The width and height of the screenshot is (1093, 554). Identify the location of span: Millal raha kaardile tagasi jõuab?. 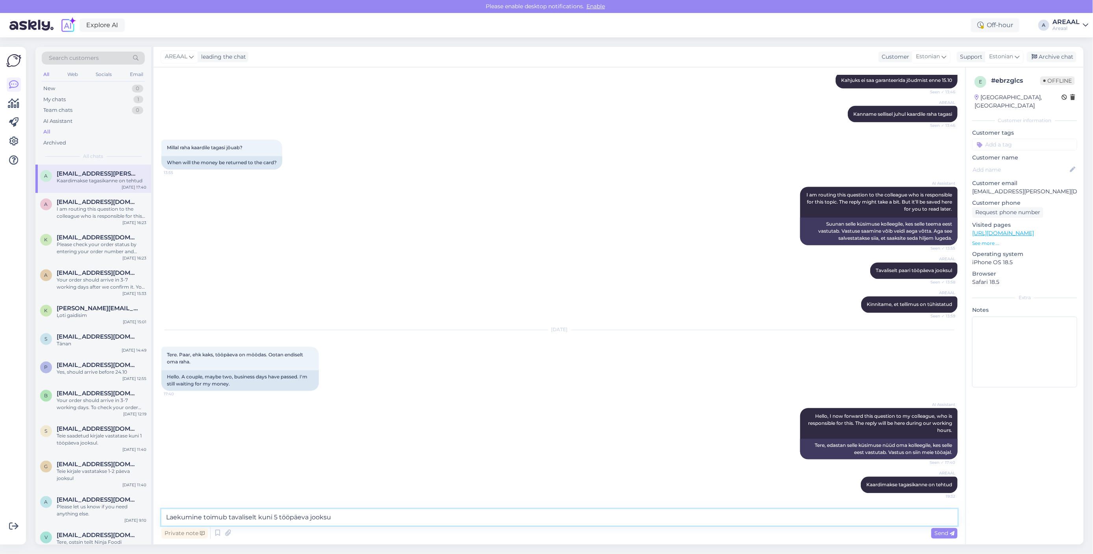
(205, 148).